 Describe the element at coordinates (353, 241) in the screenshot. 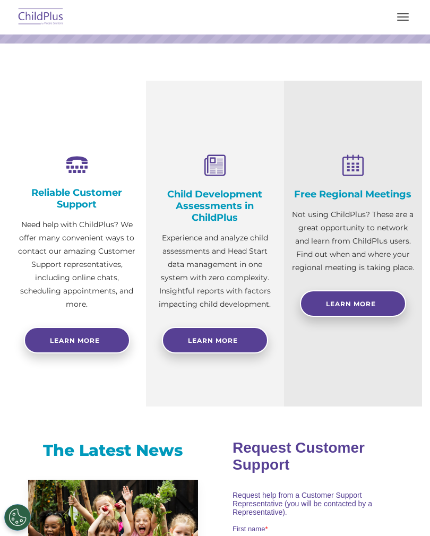

I see `p: Not using ChildPlus? These are a great opportunity to network and learn from ChildPlus users. Fin...` at that location.